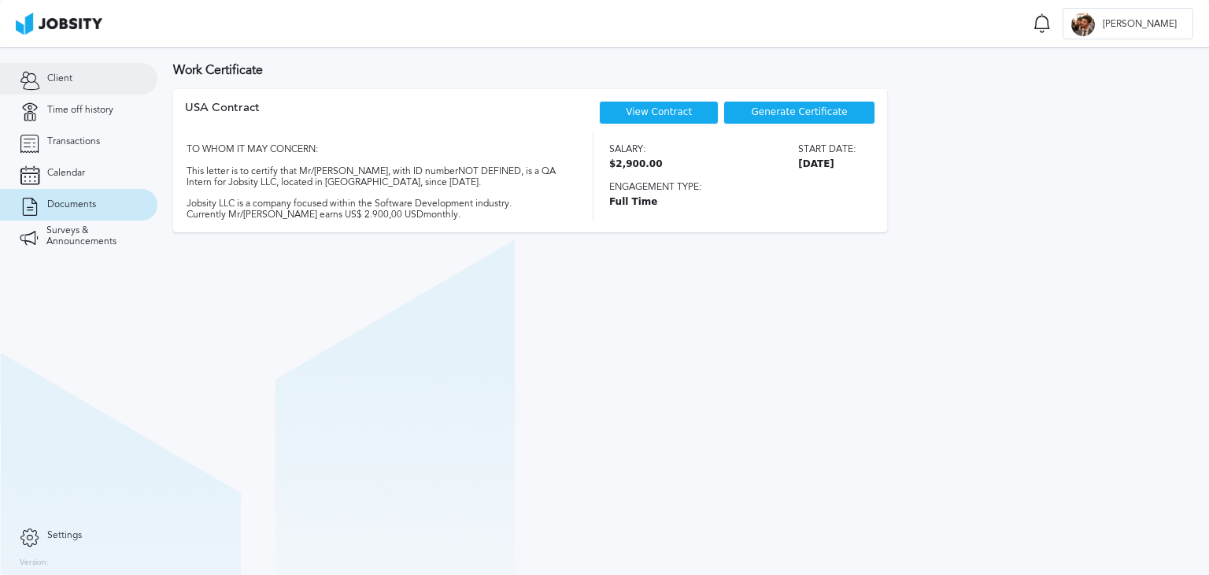 The width and height of the screenshot is (1209, 575). I want to click on a: View Contract, so click(659, 112).